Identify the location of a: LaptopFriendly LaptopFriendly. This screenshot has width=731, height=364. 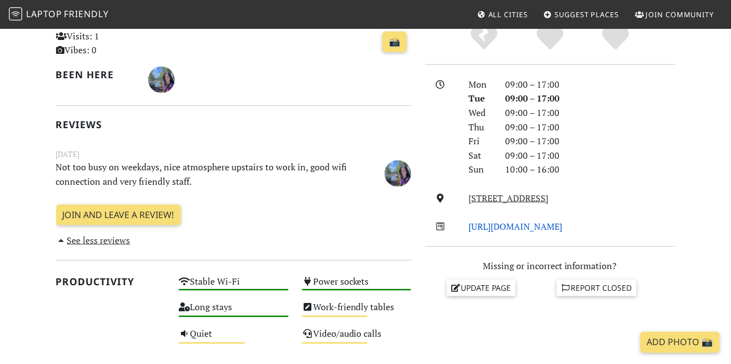
(59, 14).